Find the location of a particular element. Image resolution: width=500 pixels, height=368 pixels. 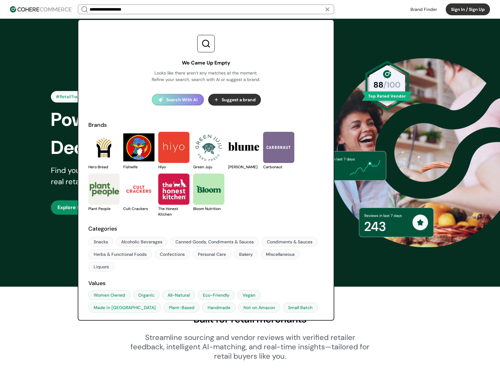

a: Not on Amazon is located at coordinates (259, 308).